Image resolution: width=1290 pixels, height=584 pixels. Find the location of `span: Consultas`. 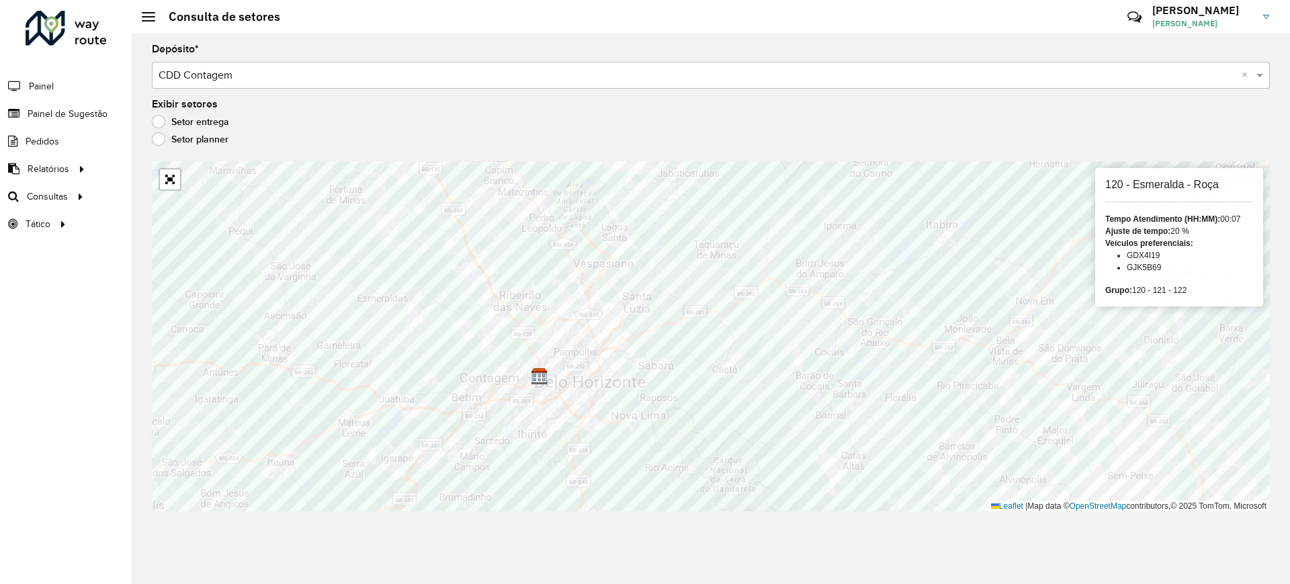

span: Consultas is located at coordinates (47, 196).